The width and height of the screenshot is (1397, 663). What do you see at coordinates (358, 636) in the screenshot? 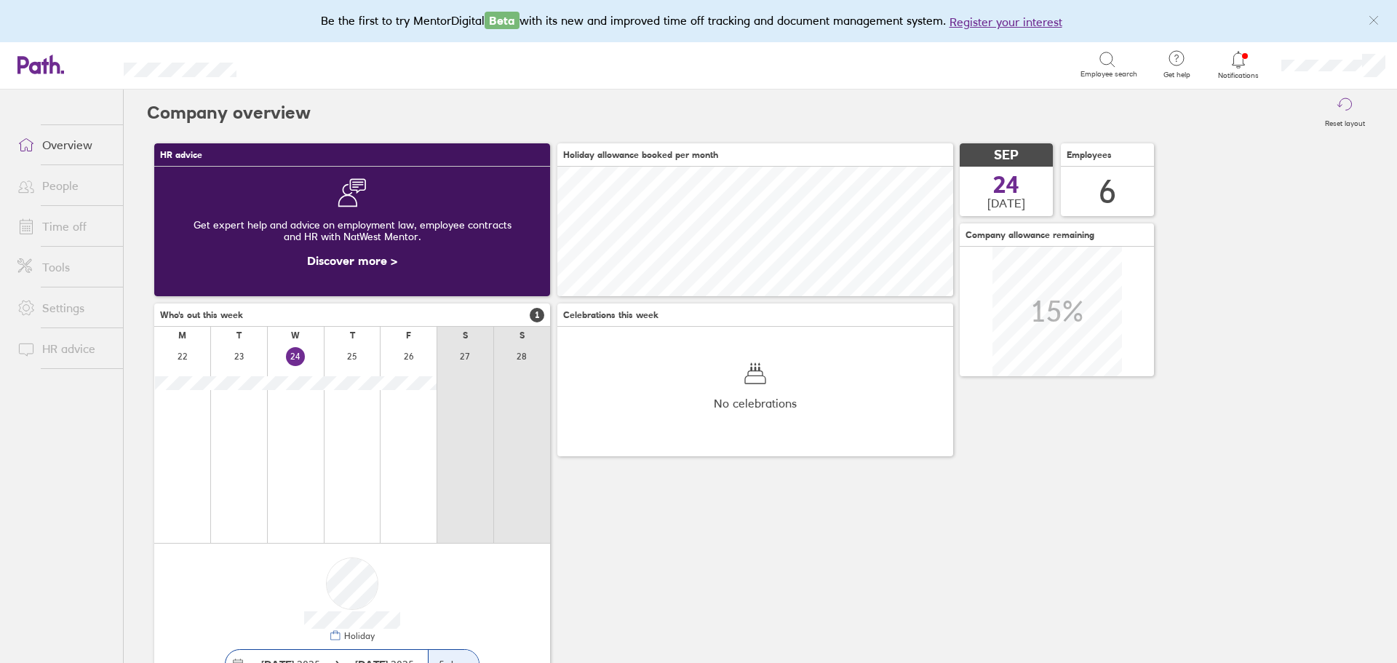
I see `div: Holiday` at bounding box center [358, 636].